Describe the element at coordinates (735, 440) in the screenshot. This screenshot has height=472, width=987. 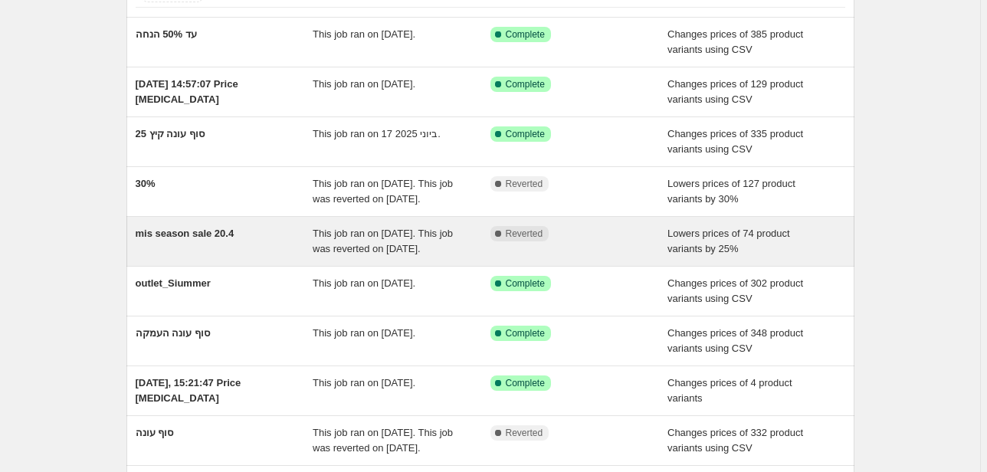
I see `span: Changes prices of 332 product variants using CSV` at that location.